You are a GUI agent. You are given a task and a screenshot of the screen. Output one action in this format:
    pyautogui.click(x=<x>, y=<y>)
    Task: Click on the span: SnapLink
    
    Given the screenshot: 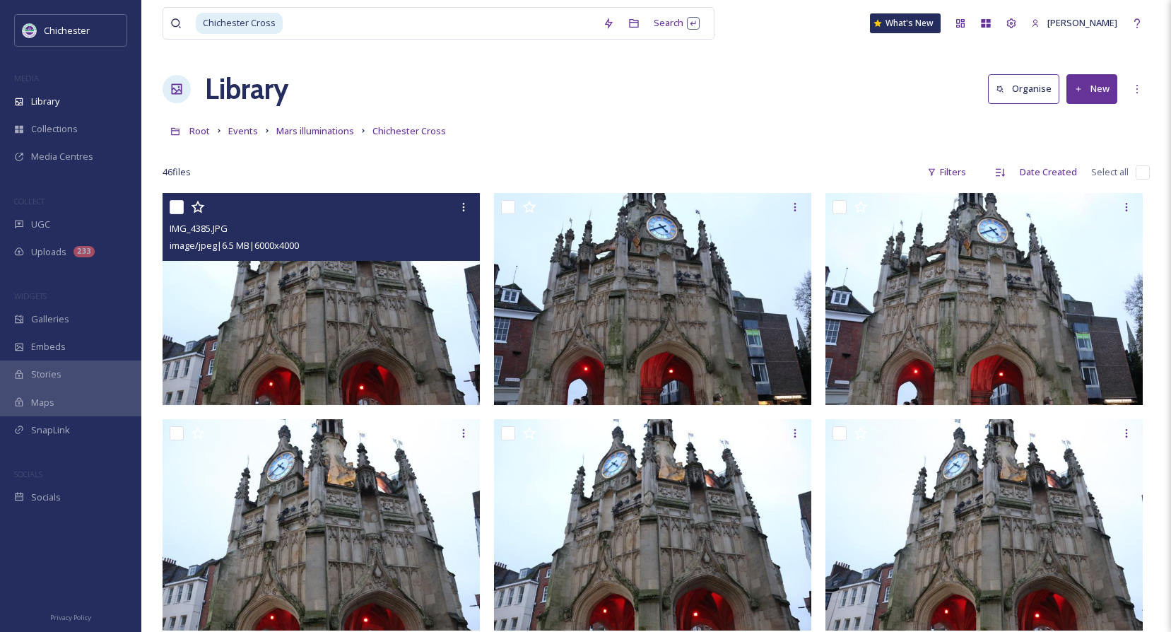 What is the action you would take?
    pyautogui.click(x=50, y=430)
    